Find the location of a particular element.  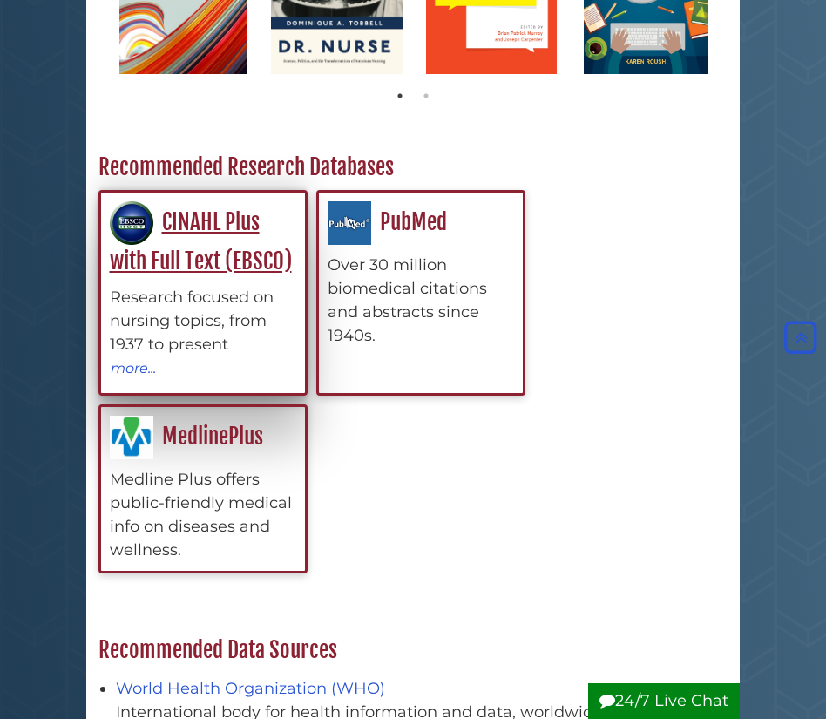

button: 24/7 Live Chat is located at coordinates (664, 701).